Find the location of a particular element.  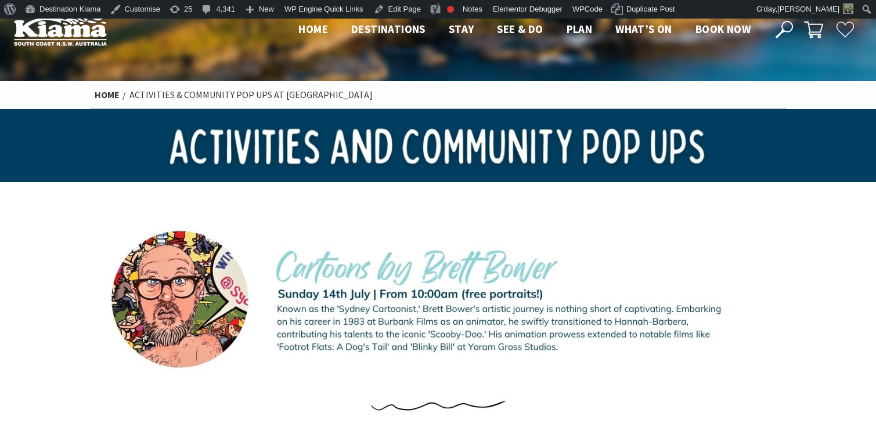

span: Destinations is located at coordinates (388, 29).